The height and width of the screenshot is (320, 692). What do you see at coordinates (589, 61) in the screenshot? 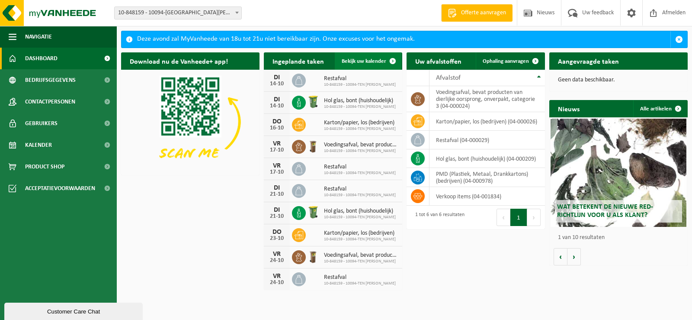
I see `h2: Aangevraagde taken` at bounding box center [589, 61].